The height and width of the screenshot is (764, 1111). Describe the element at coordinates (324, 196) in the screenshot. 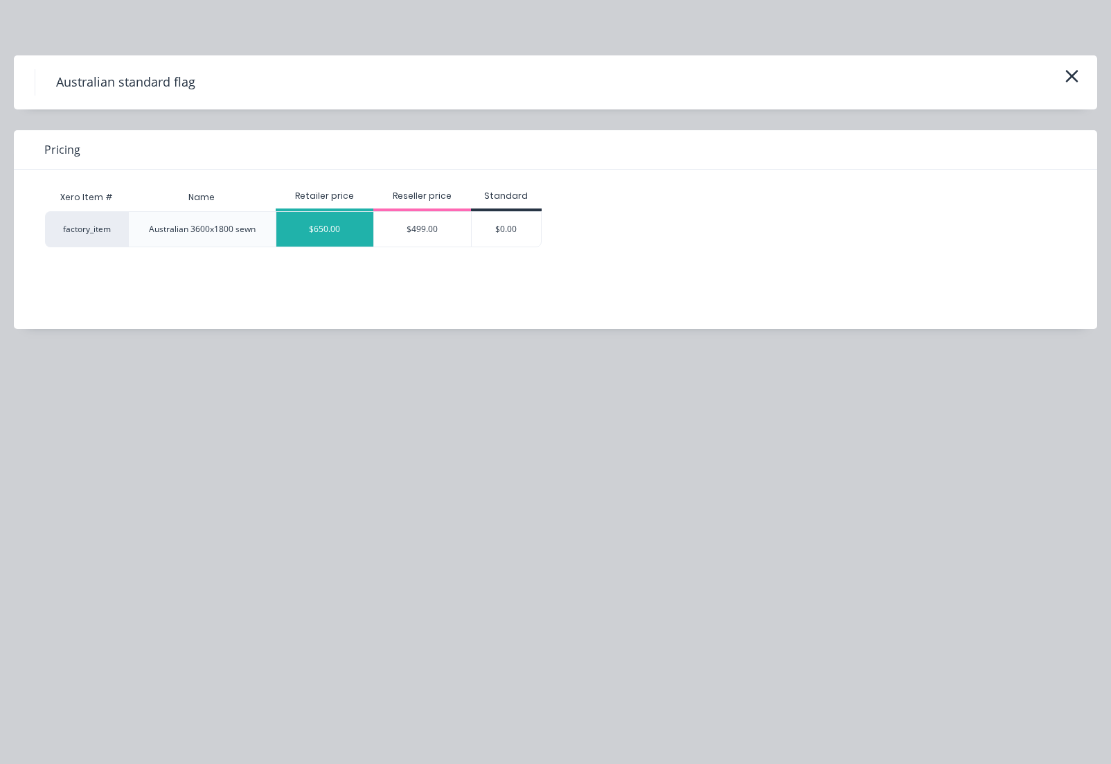

I see `div: Retailer price` at that location.